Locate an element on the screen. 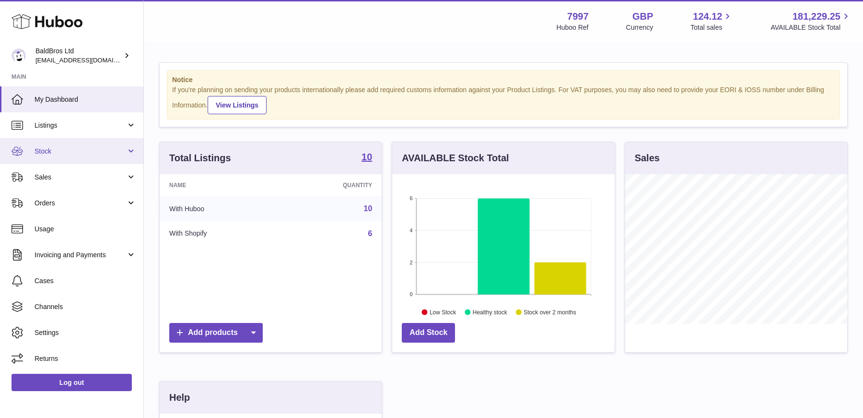 This screenshot has width=863, height=418. span: Total sales is located at coordinates (712, 27).